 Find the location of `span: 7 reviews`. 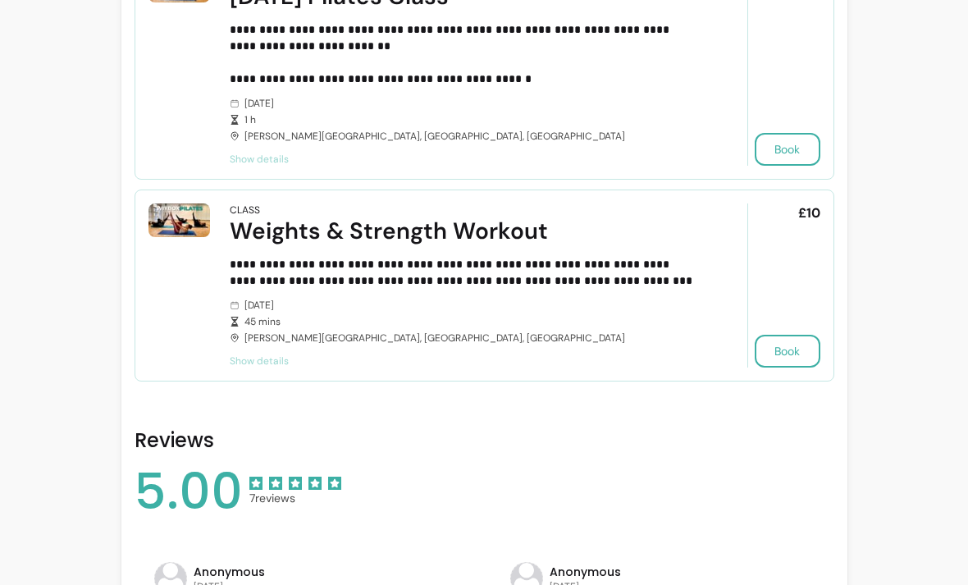

span: 7 reviews is located at coordinates (295, 498).